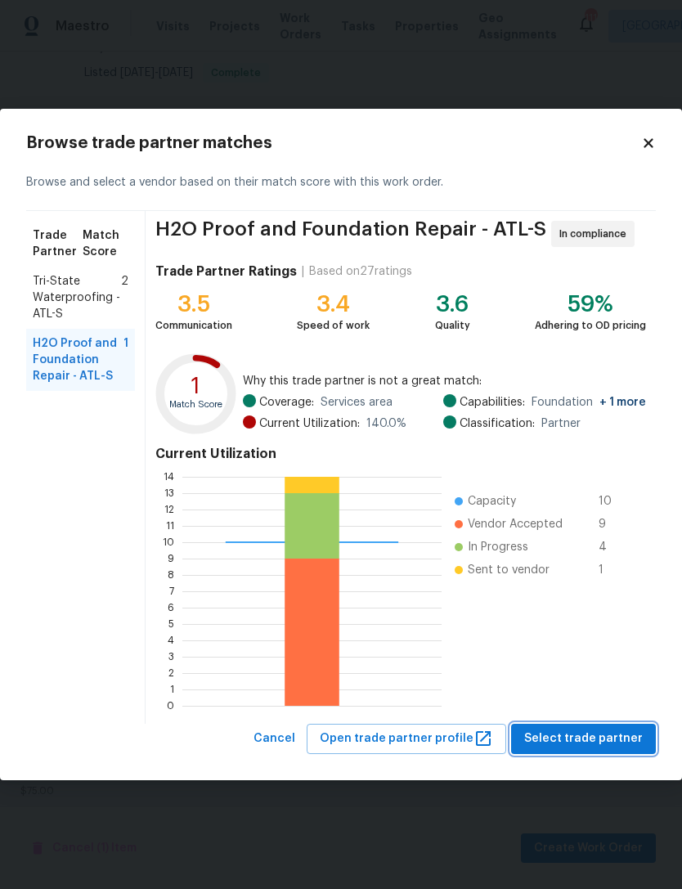 This screenshot has width=682, height=889. Describe the element at coordinates (444, 381) in the screenshot. I see `span: Why this trade partner is not a great match:` at that location.